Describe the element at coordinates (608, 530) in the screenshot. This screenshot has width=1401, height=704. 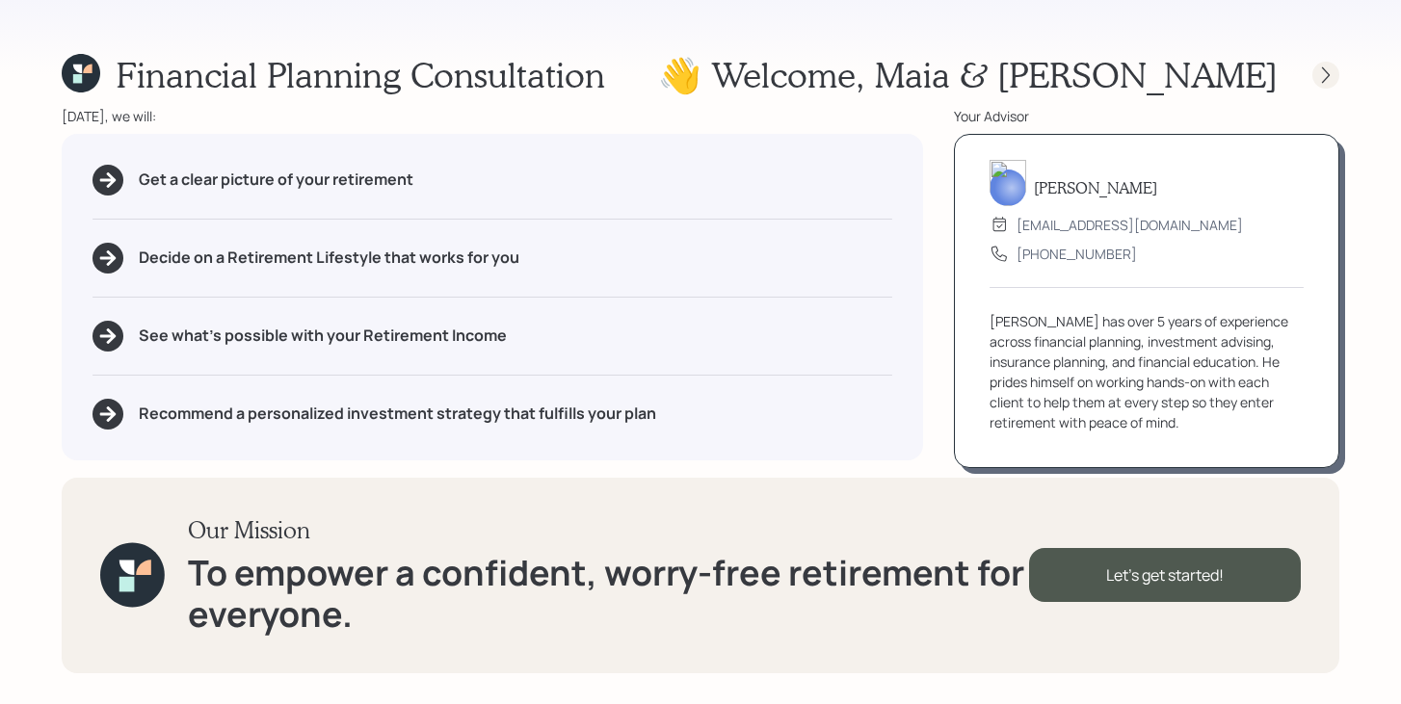
I see `h3: Our Mission` at that location.